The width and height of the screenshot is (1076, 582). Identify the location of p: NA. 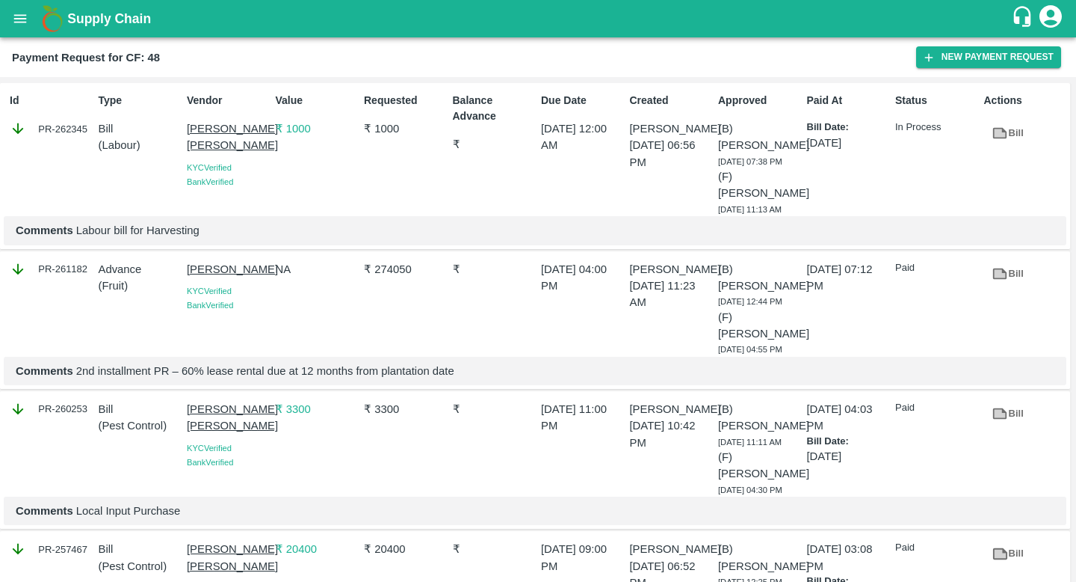
(317, 269).